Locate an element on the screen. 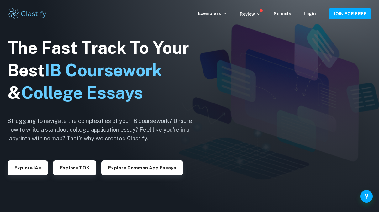 The height and width of the screenshot is (212, 379). button: Explore IAs is located at coordinates (28, 168).